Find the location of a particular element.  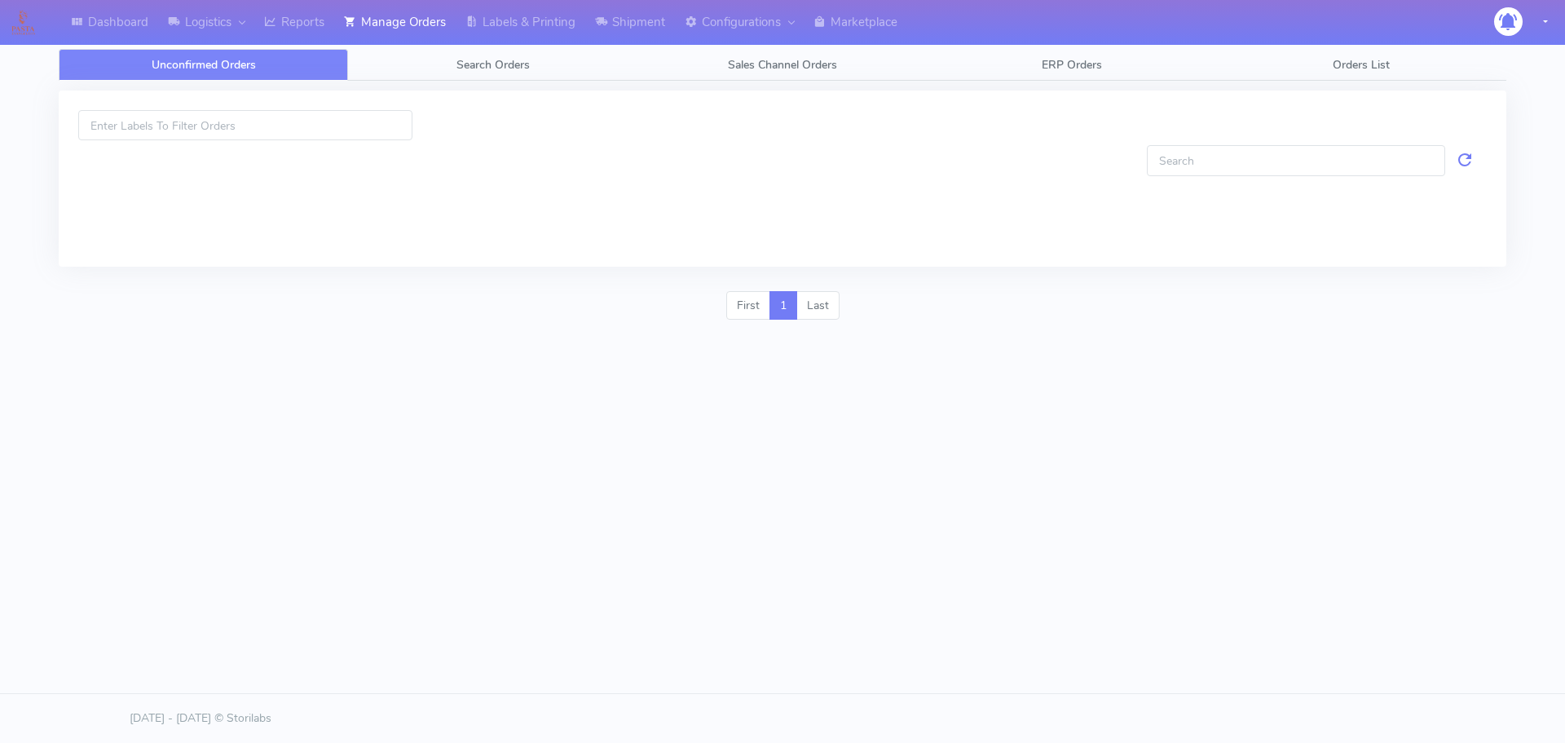

span: Unconfirmed Orders is located at coordinates (204, 64).